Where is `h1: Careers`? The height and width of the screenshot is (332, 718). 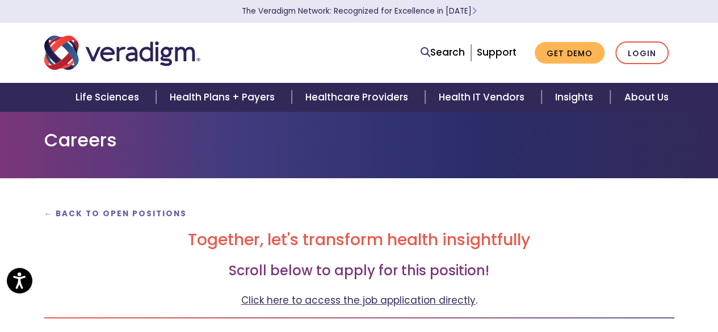
h1: Careers is located at coordinates (359, 140).